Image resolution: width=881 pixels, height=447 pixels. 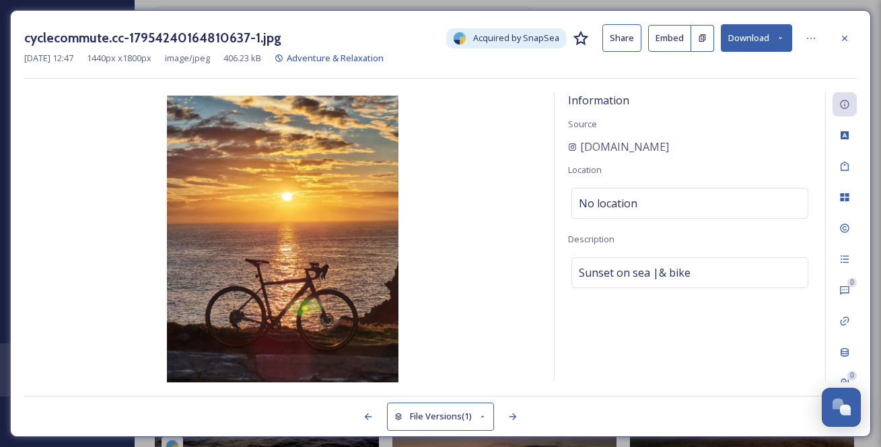 What do you see at coordinates (841, 407) in the screenshot?
I see `button: Open Chat` at bounding box center [841, 407].